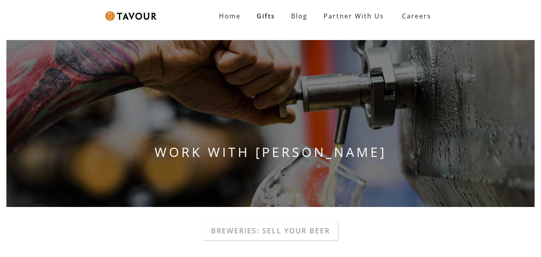 The width and height of the screenshot is (541, 257). What do you see at coordinates (270, 230) in the screenshot?
I see `a: Breweries: Sell your beer` at bounding box center [270, 230].